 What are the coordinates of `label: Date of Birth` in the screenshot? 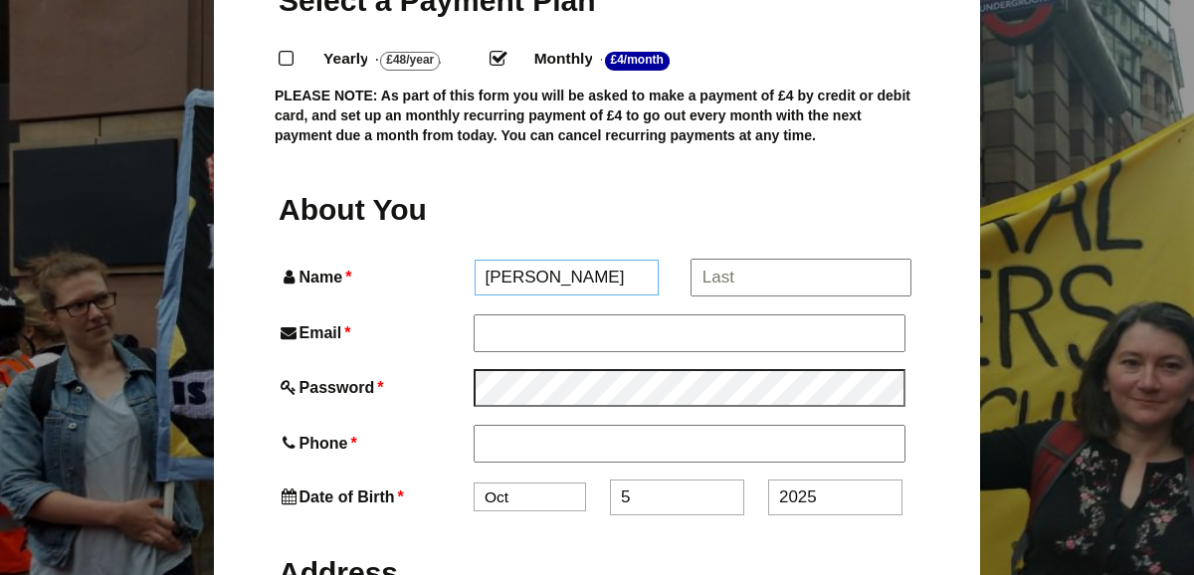 It's located at (374, 496).